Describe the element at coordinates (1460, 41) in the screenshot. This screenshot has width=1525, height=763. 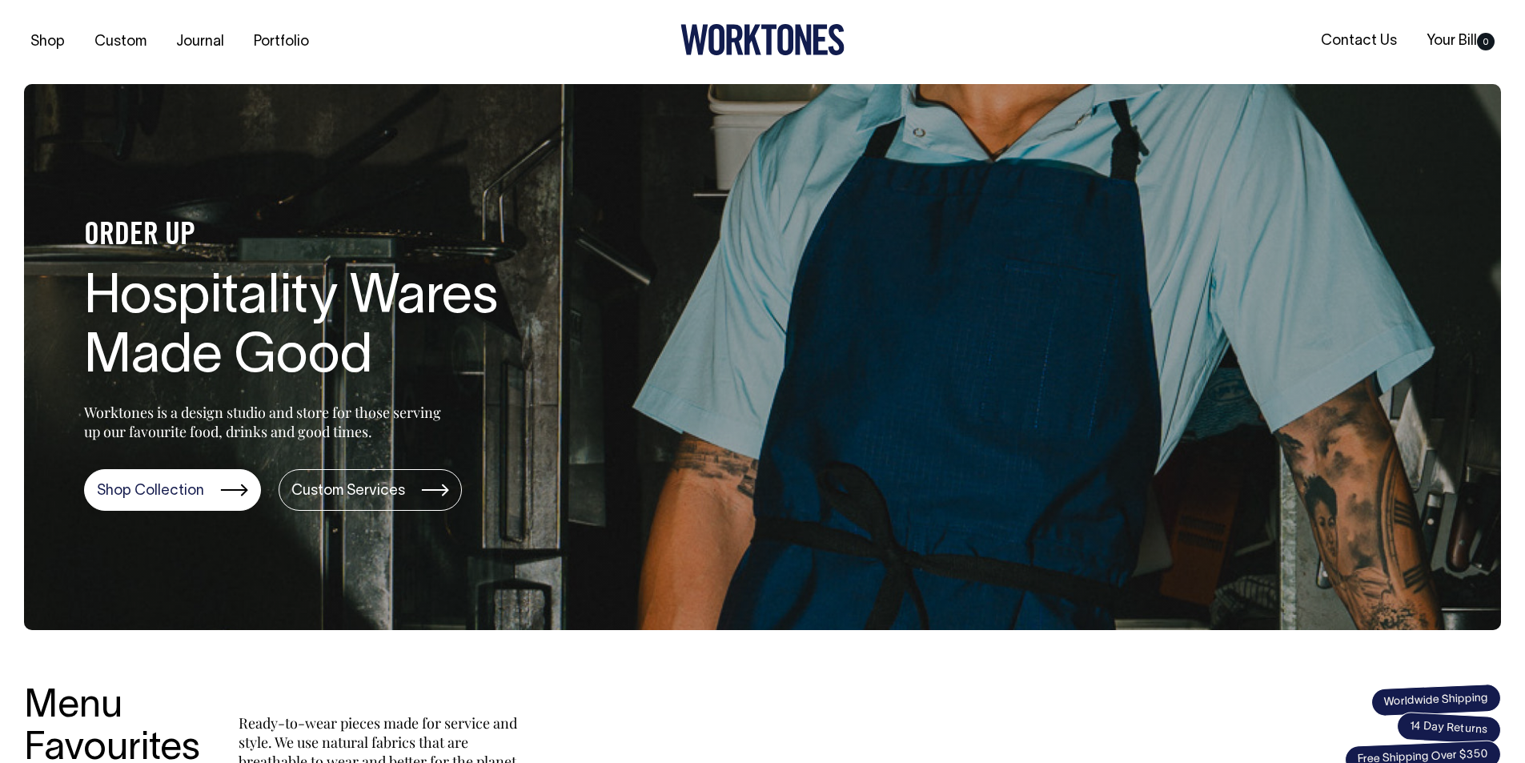
I see `a: Your Bill0` at that location.